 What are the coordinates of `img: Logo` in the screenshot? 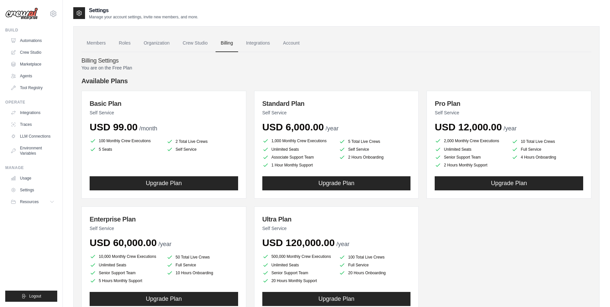 It's located at (22, 14).